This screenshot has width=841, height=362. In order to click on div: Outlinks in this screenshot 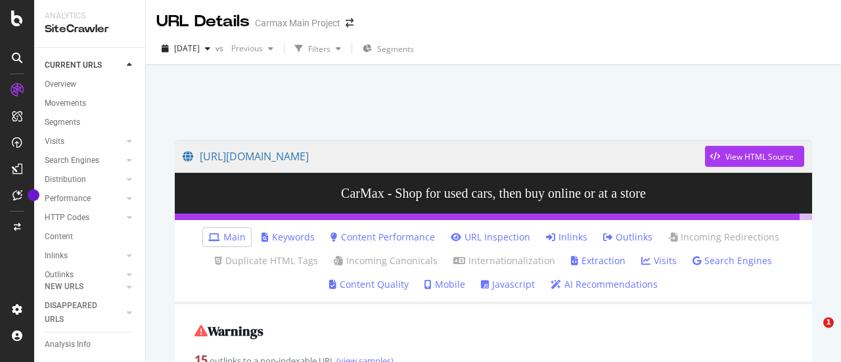, I will do `click(59, 275)`.